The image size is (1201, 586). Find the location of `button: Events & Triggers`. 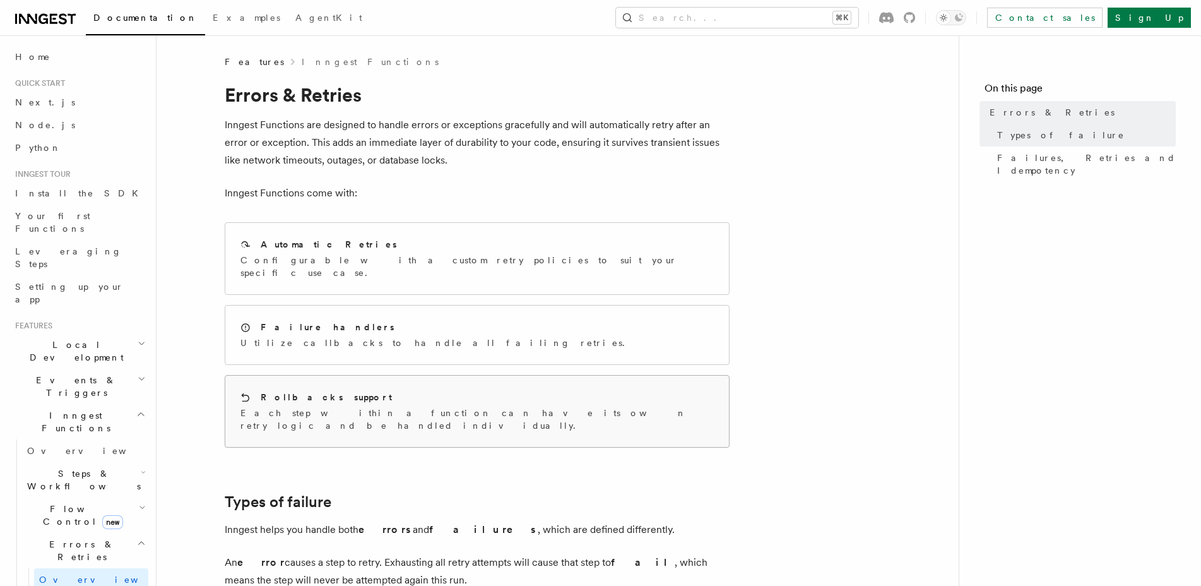

button: Events & Triggers is located at coordinates (79, 386).